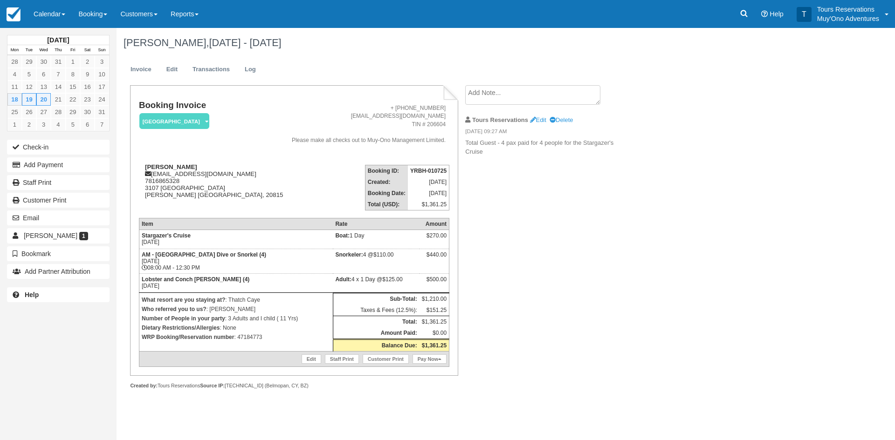 Image resolution: width=895 pixels, height=440 pixels. Describe the element at coordinates (236, 224) in the screenshot. I see `th: Item` at that location.